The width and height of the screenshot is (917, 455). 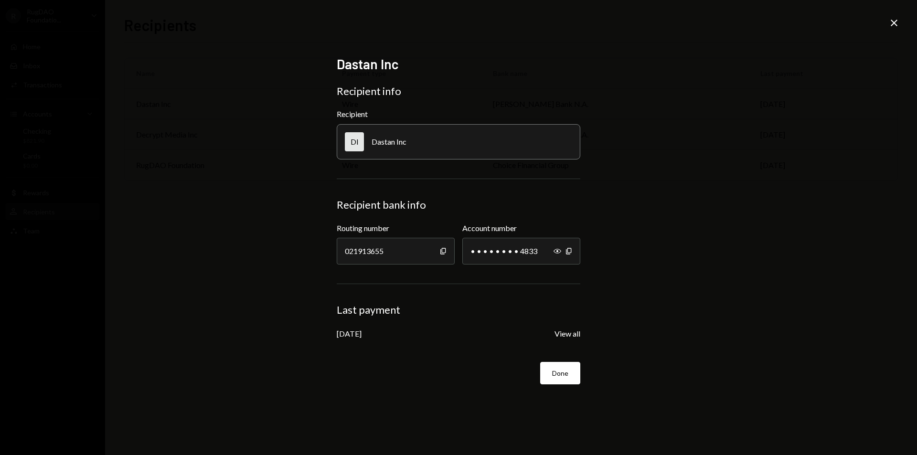 What do you see at coordinates (567, 334) in the screenshot?
I see `button: View all` at bounding box center [567, 334].